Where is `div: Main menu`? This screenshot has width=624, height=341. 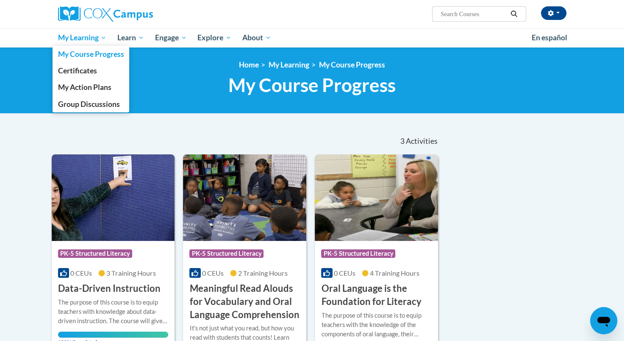 div: Main menu is located at coordinates (312, 38).